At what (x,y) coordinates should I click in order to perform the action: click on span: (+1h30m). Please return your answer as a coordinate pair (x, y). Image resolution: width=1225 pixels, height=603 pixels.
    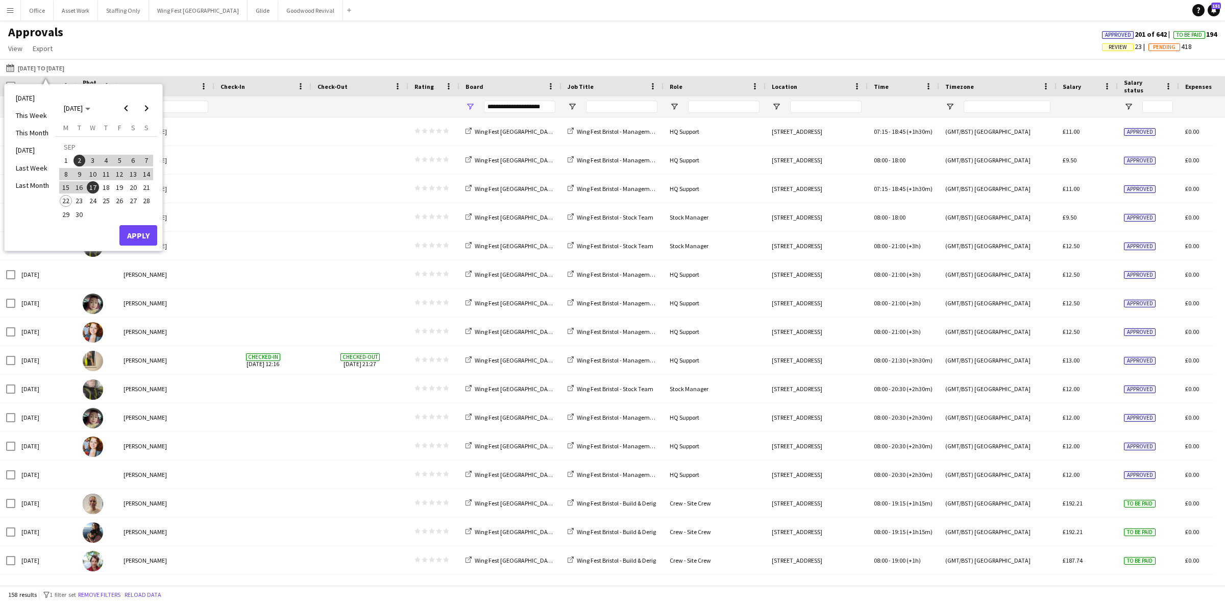
    Looking at the image, I should click on (919, 131).